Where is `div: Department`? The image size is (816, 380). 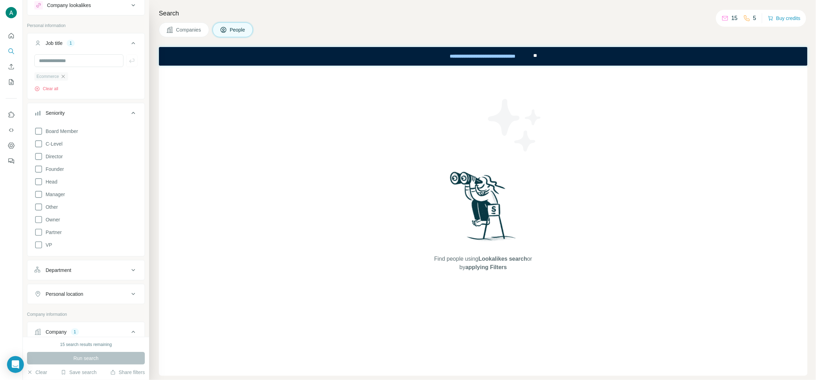 div: Department is located at coordinates (58, 270).